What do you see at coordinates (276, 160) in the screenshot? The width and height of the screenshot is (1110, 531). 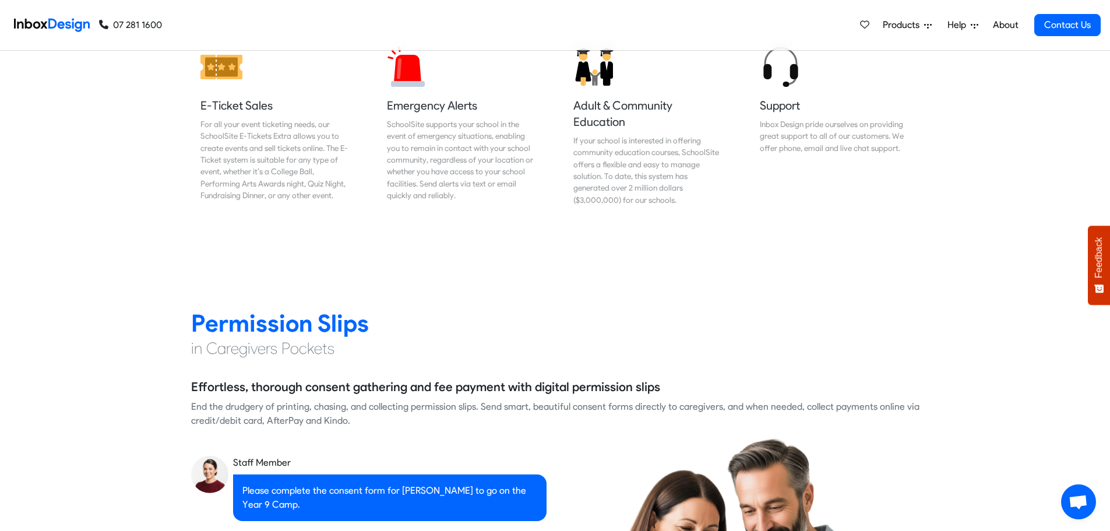 I see `div: For all your event ticketing needs, our SchoolSite E-Tickets Extra allows you to create events an...` at bounding box center [276, 160].